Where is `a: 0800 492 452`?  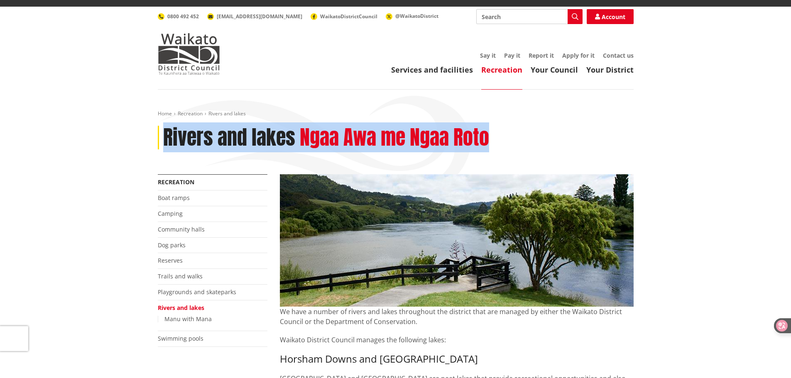
a: 0800 492 452 is located at coordinates (178, 16).